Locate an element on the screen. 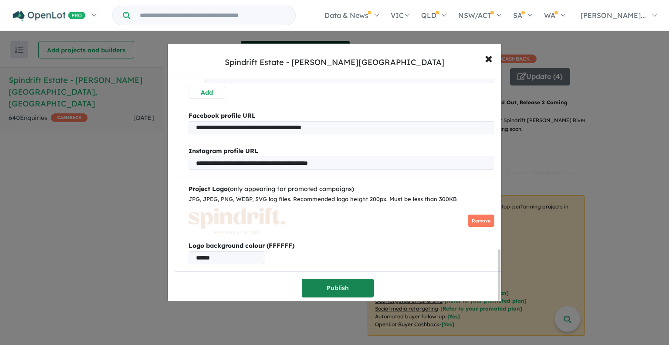 The image size is (669, 345). button: Remove is located at coordinates (481, 220).